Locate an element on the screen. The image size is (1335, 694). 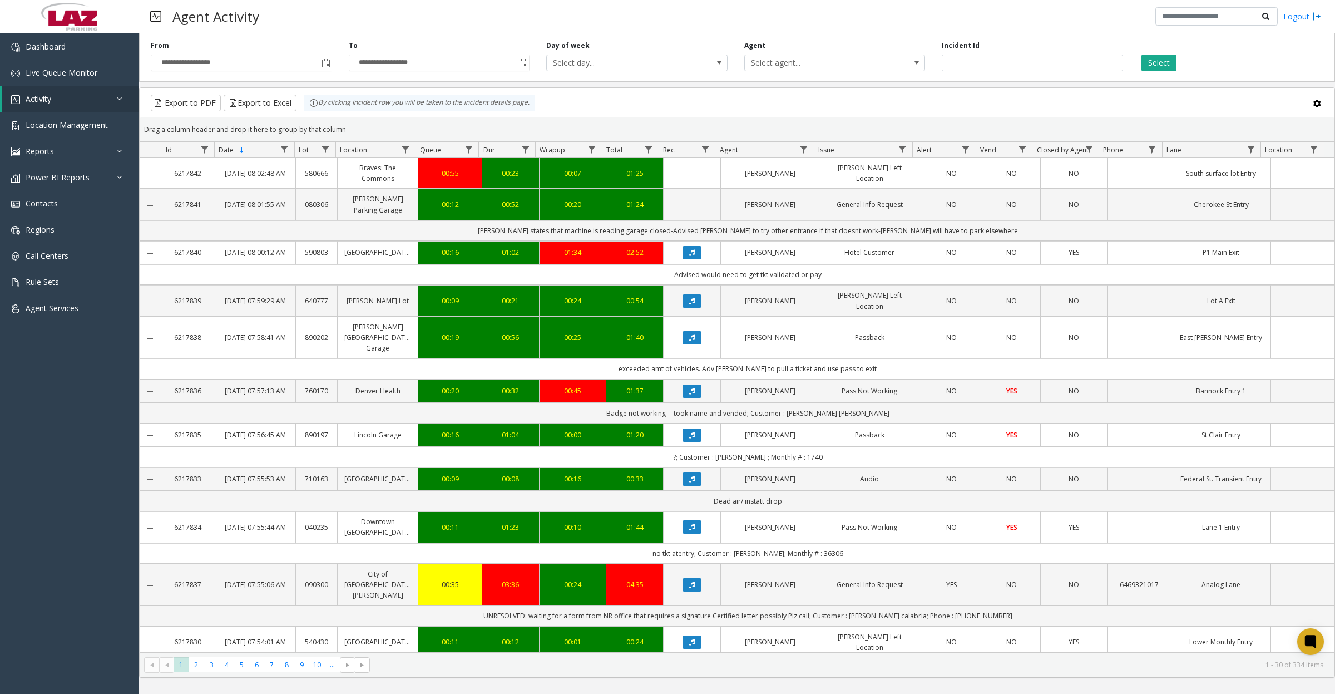
a: Alert Filter Menu is located at coordinates (966, 149).